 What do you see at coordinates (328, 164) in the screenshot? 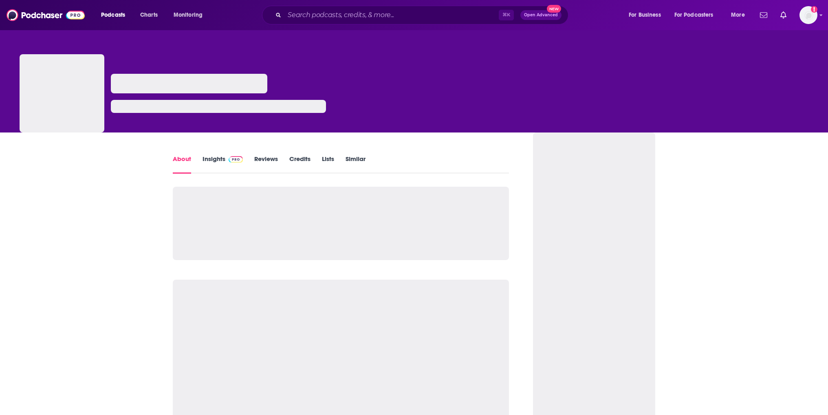
I see `a: Lists` at bounding box center [328, 164].